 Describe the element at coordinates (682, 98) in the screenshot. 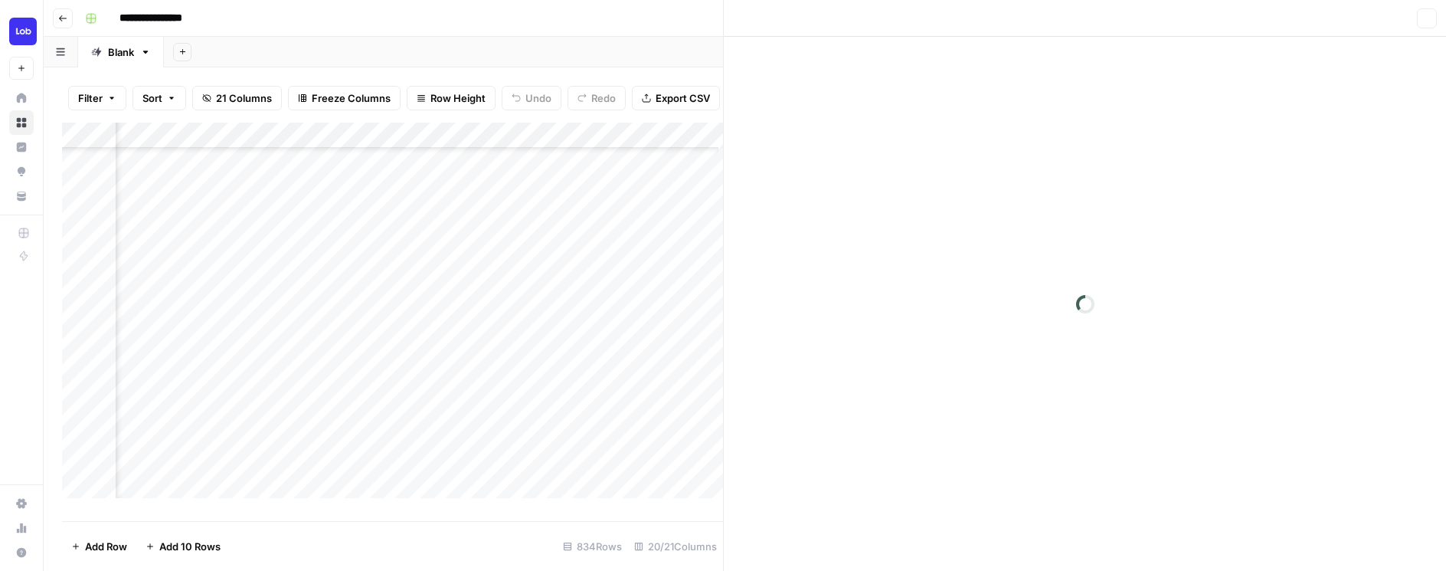

I see `span: Export CSV` at that location.